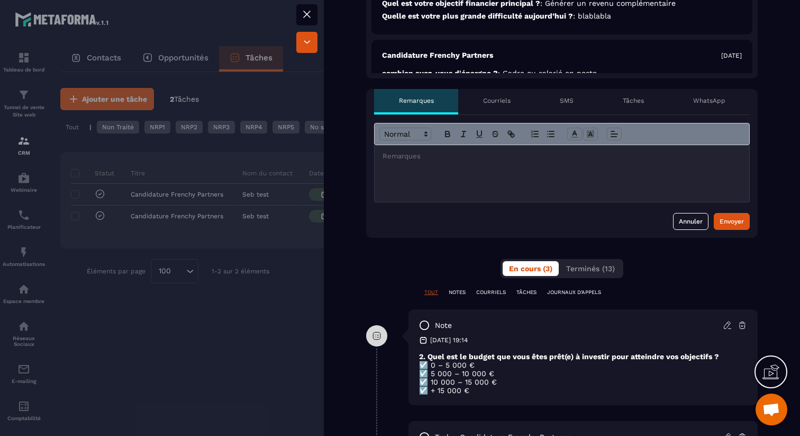 The width and height of the screenshot is (800, 436). I want to click on p: TOUT, so click(431, 292).